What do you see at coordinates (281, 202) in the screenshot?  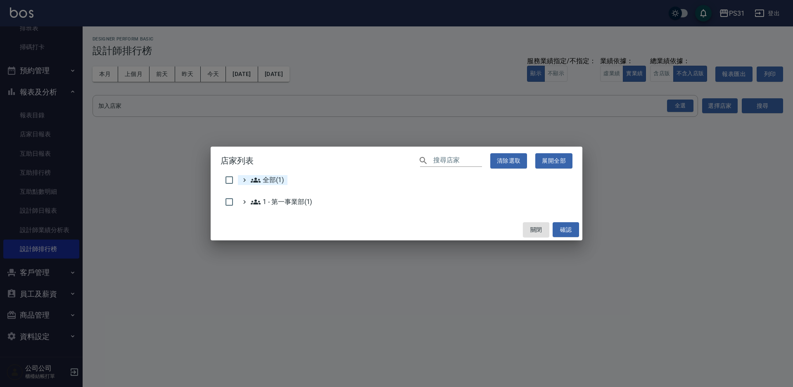 I see `span: 1 - 第一事業部(1)` at bounding box center [281, 202].